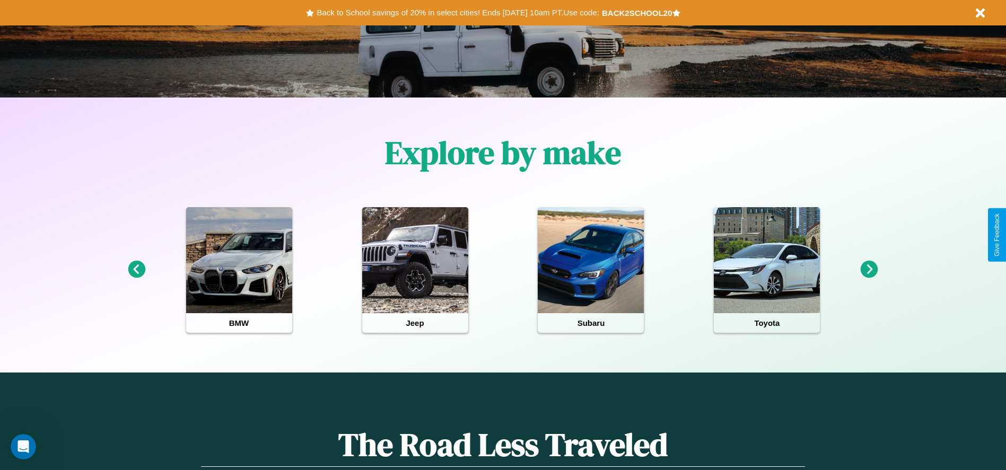 This screenshot has width=1006, height=470. I want to click on h4: BMW, so click(239, 323).